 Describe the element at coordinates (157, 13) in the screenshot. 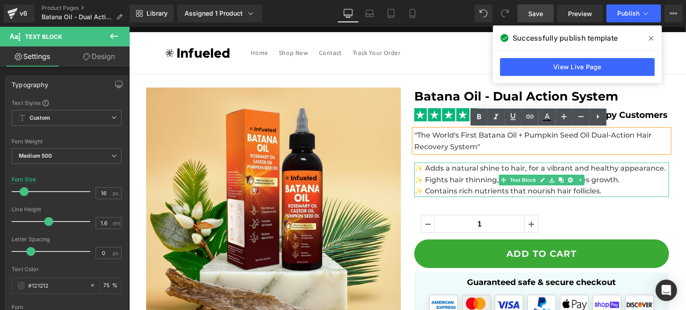

I see `span: Library` at that location.